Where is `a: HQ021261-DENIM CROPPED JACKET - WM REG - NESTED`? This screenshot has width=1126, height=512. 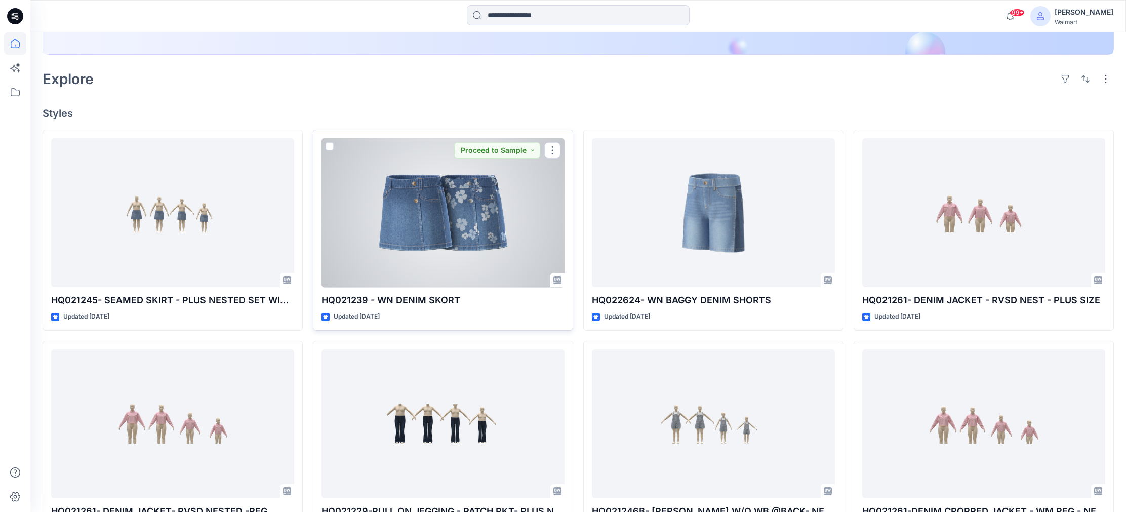 a: HQ021261-DENIM CROPPED JACKET - WM REG - NESTED is located at coordinates (984, 424).